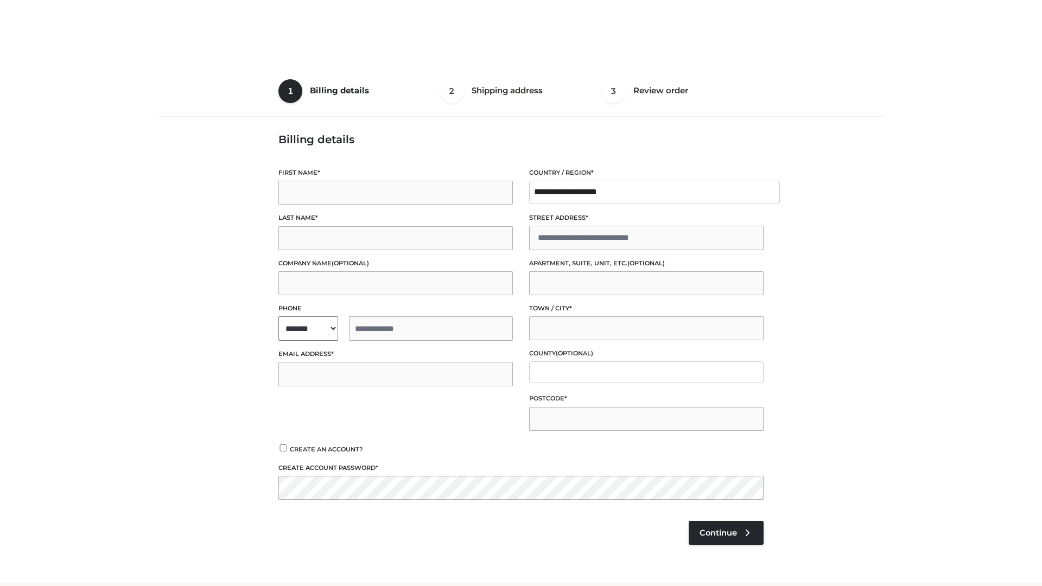  I want to click on label: Town / City, so click(646, 308).